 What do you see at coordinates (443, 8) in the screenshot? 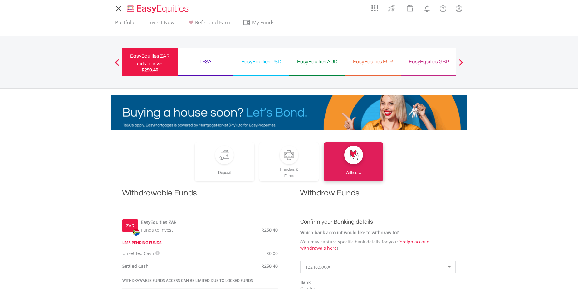
I see `a: FAQ's and Support` at bounding box center [443, 8].